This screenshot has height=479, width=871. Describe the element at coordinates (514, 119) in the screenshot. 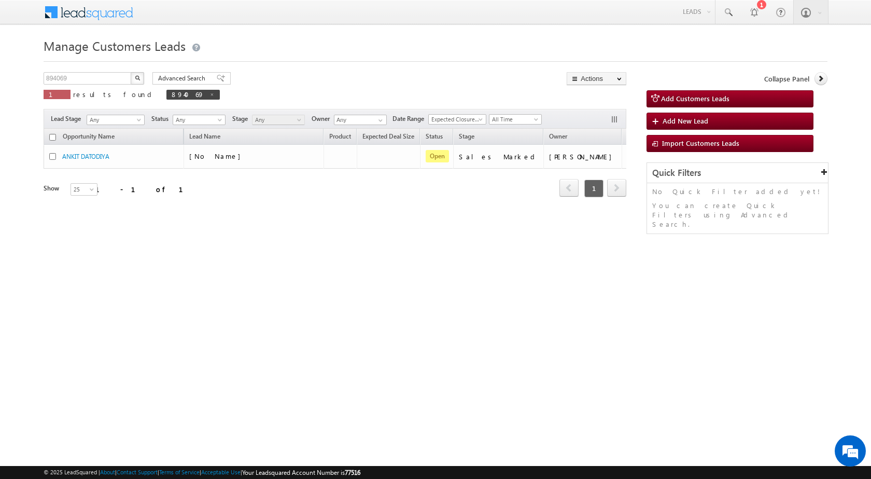

I see `span: All Time` at that location.